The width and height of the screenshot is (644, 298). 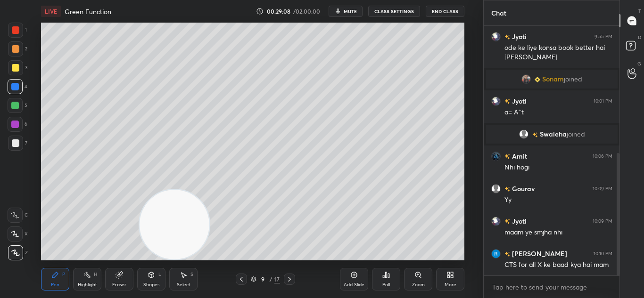 I want to click on div: Pen, so click(x=55, y=285).